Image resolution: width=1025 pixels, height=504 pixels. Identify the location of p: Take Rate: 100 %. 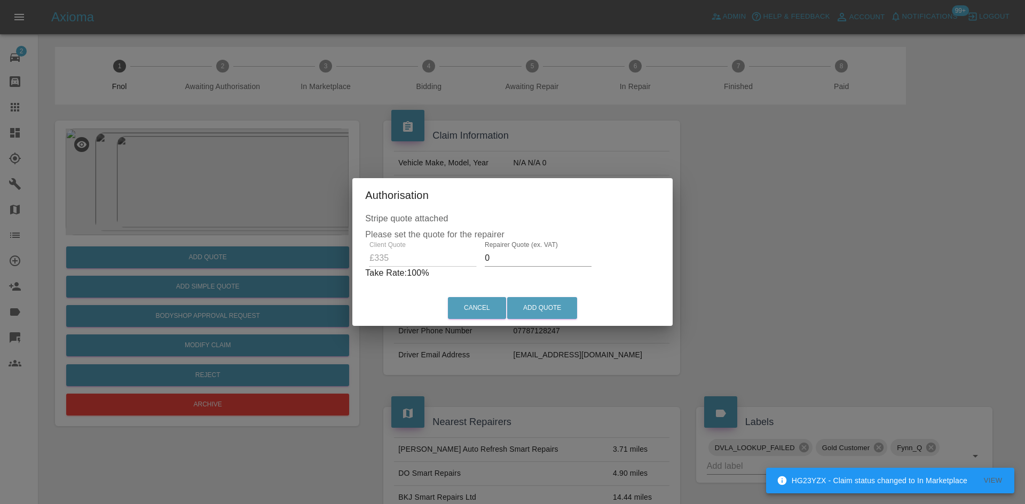
(512, 273).